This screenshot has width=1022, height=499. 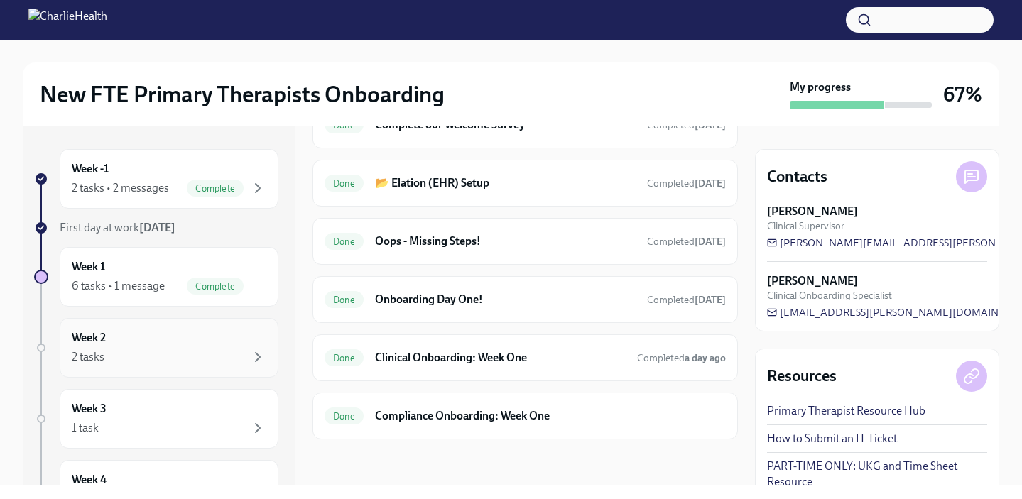 I want to click on h6: Clinical Onboarding: Week One, so click(x=500, y=358).